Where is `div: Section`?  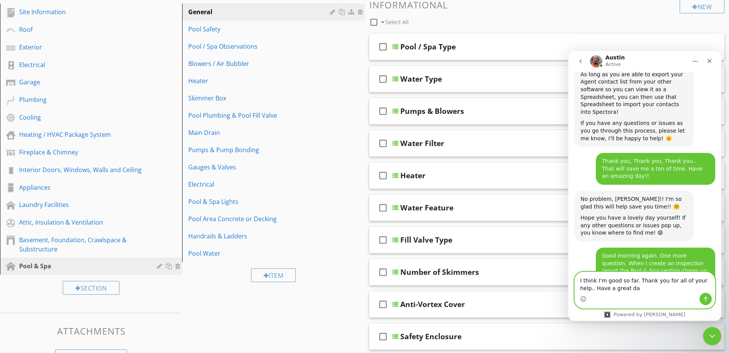 div: Section is located at coordinates (91, 288).